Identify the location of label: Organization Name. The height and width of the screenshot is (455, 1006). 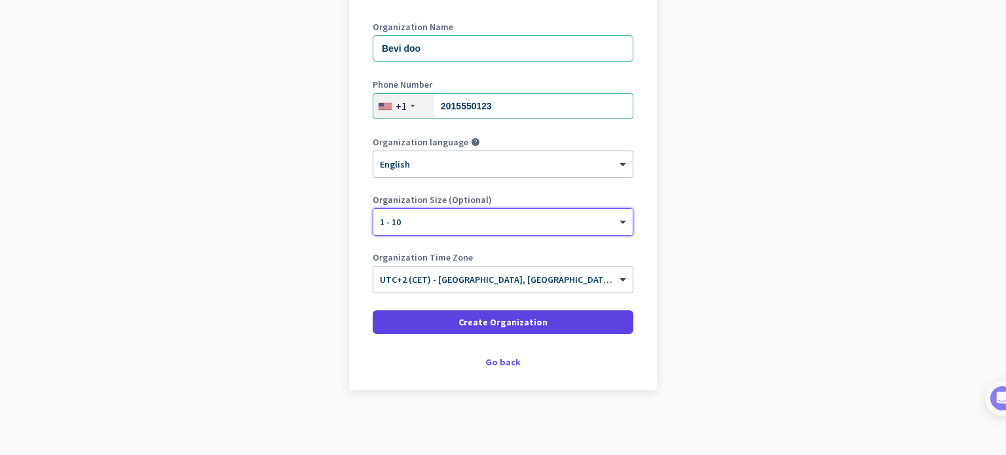
(503, 27).